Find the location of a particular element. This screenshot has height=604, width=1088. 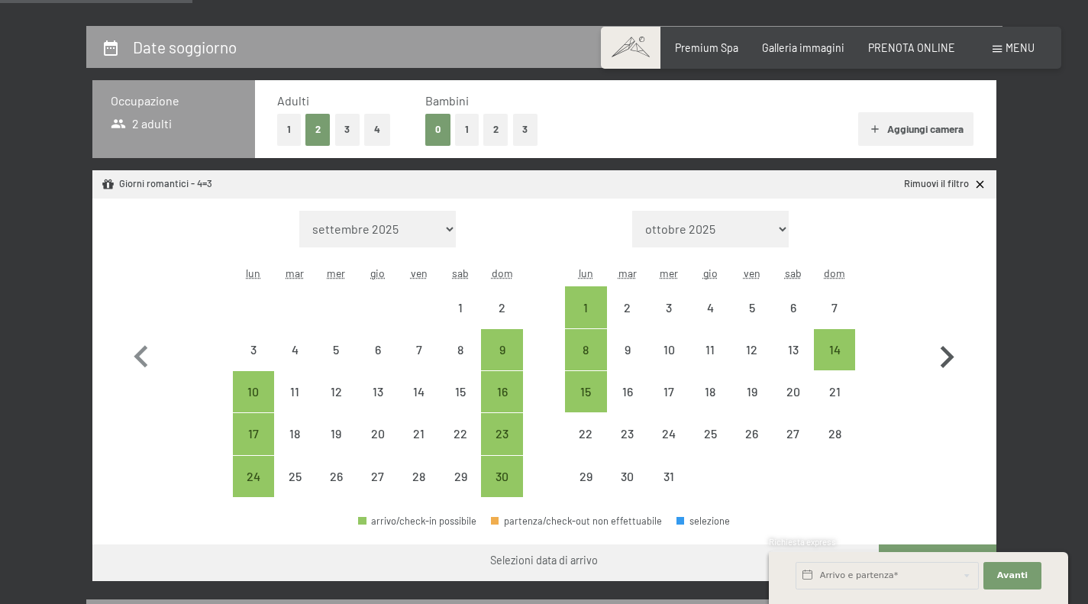

button: 2 is located at coordinates (318, 129).